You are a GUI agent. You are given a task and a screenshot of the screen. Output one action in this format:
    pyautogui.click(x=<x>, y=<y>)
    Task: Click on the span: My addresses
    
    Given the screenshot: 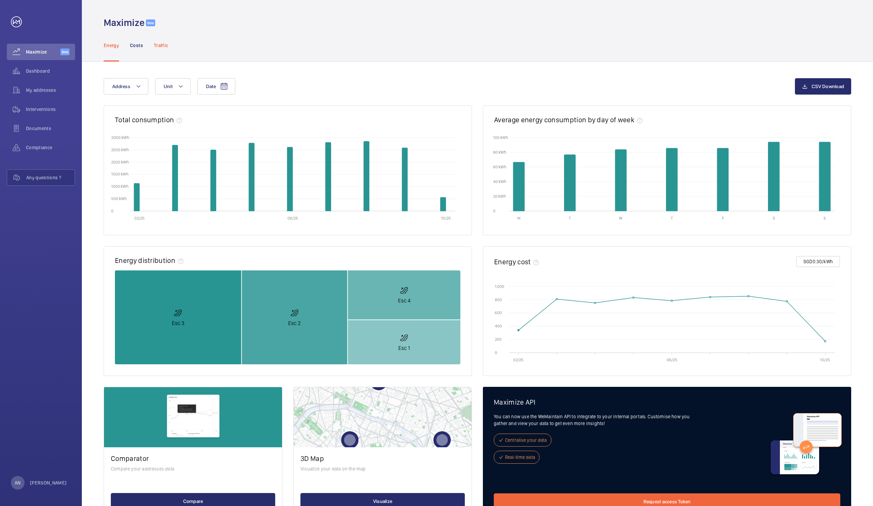 What is the action you would take?
    pyautogui.click(x=50, y=90)
    